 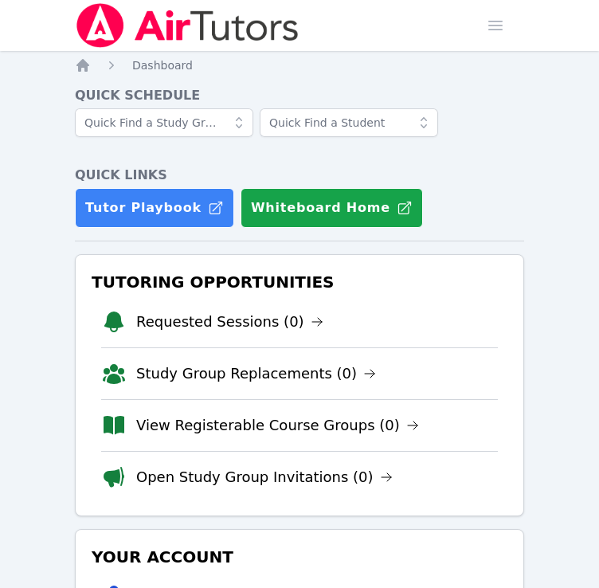 I want to click on a: View Registerable Course Groups (0), so click(x=277, y=425).